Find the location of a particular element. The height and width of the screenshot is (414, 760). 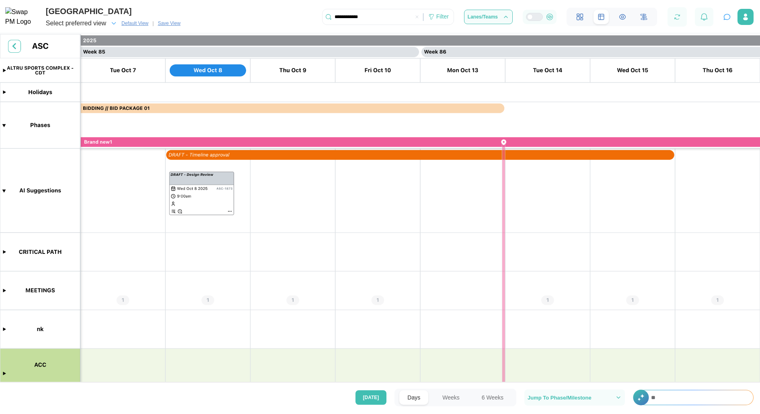

button: Jump To Phase/Milestone is located at coordinates (575, 397).